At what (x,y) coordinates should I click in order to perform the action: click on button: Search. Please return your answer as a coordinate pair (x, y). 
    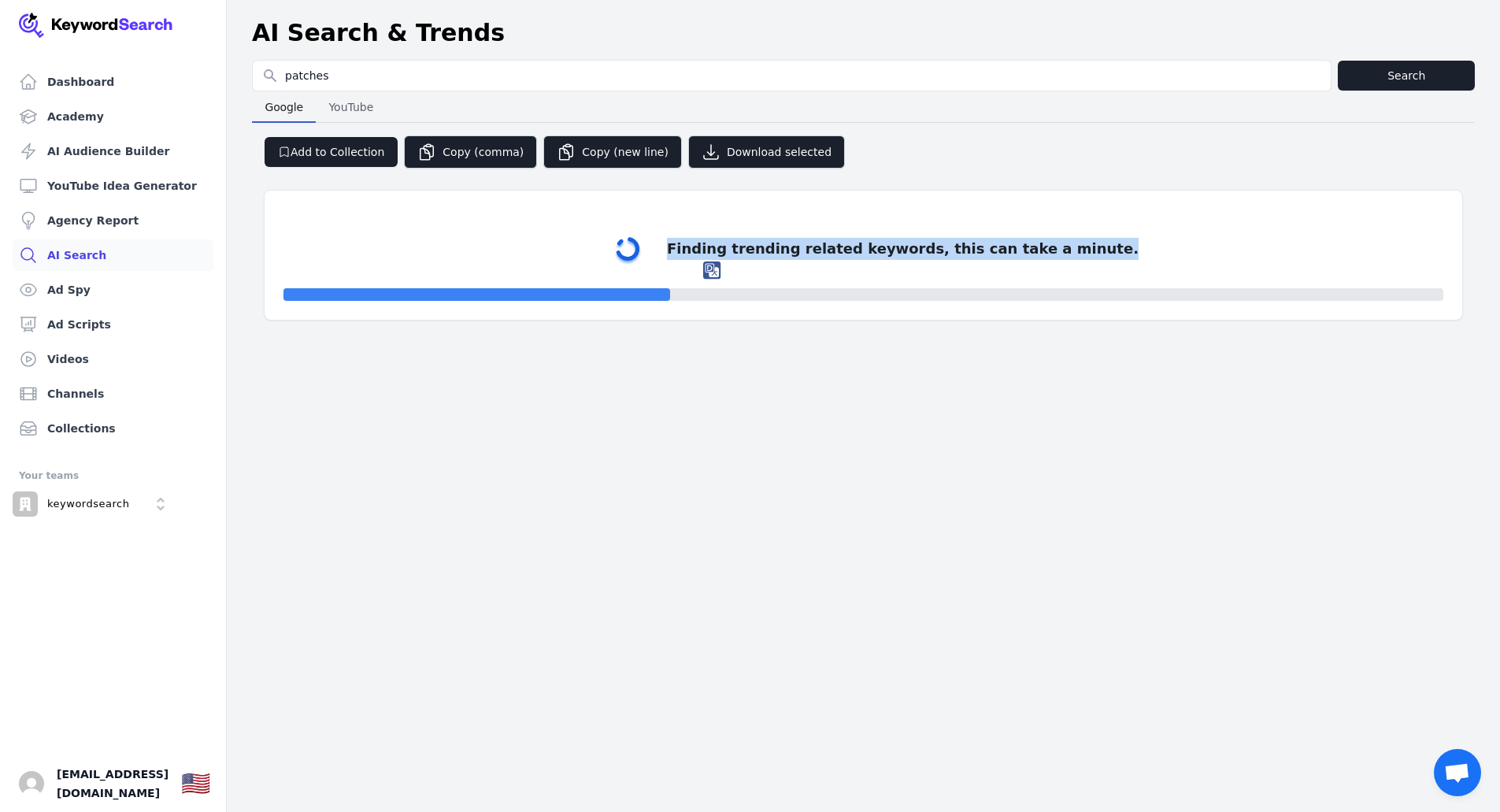
    Looking at the image, I should click on (1407, 75).